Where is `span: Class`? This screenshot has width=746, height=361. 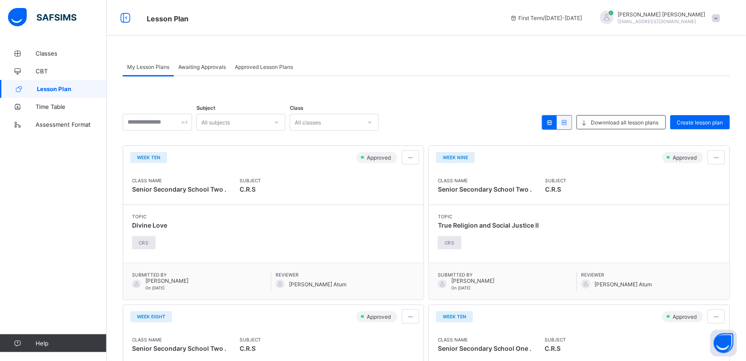 span: Class is located at coordinates (296, 108).